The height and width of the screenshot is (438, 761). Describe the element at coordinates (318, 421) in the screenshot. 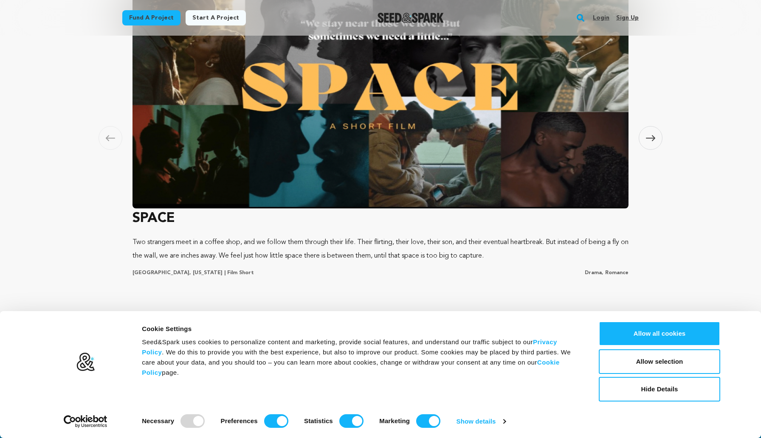

I see `strong: Statistics` at that location.